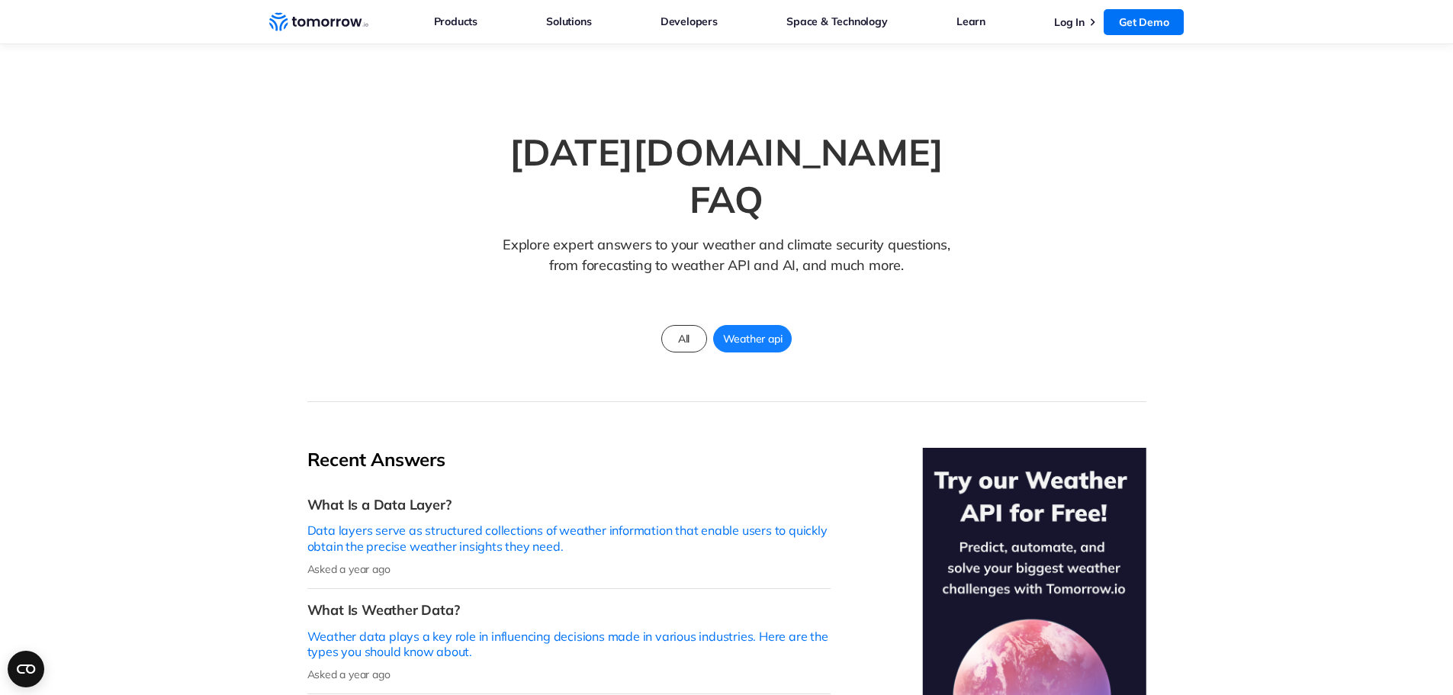  What do you see at coordinates (569, 538) in the screenshot?
I see `p: Data layers serve as structured collections of weather information that enable users to quickly o...` at bounding box center [569, 538].